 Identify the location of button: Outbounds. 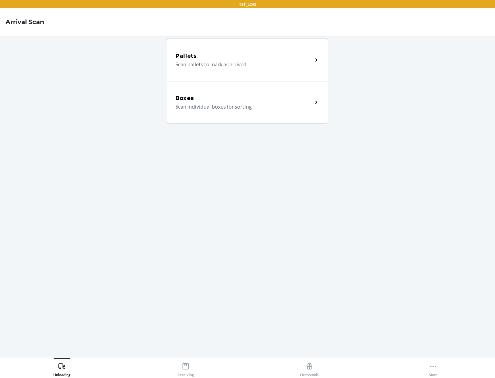
(309, 367).